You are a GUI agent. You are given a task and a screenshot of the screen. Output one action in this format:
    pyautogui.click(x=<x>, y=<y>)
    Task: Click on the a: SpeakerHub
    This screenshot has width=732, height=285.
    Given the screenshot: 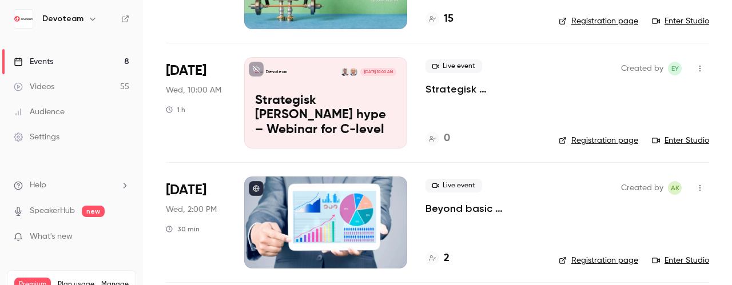 What is the action you would take?
    pyautogui.click(x=52, y=211)
    